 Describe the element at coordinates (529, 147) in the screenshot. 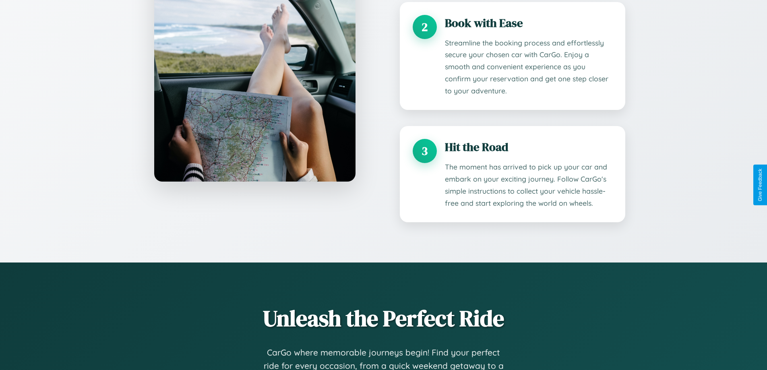

I see `h3: Hit the Road` at that location.